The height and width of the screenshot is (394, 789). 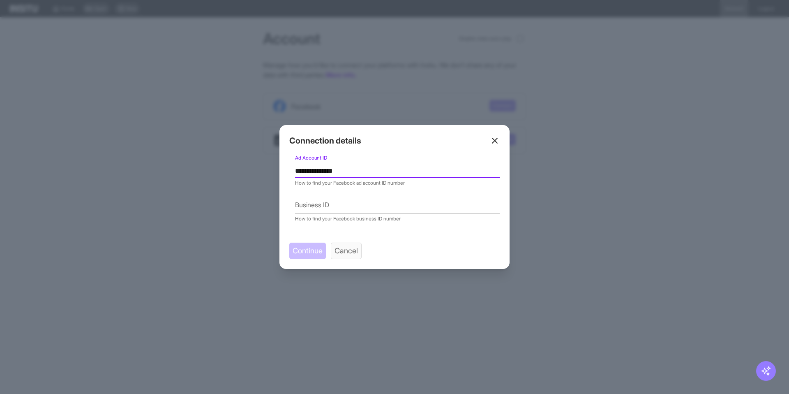 I want to click on label: Ad Account ID, so click(x=311, y=157).